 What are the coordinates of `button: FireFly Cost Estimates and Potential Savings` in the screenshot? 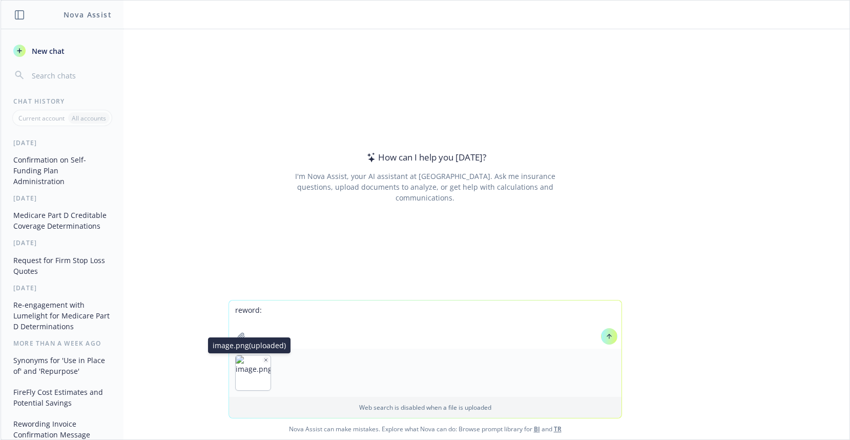 It's located at (62, 397).